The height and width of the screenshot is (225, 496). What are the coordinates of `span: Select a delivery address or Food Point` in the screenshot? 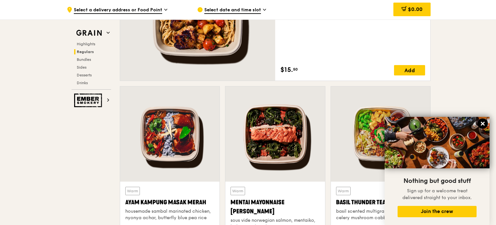 It's located at (118, 10).